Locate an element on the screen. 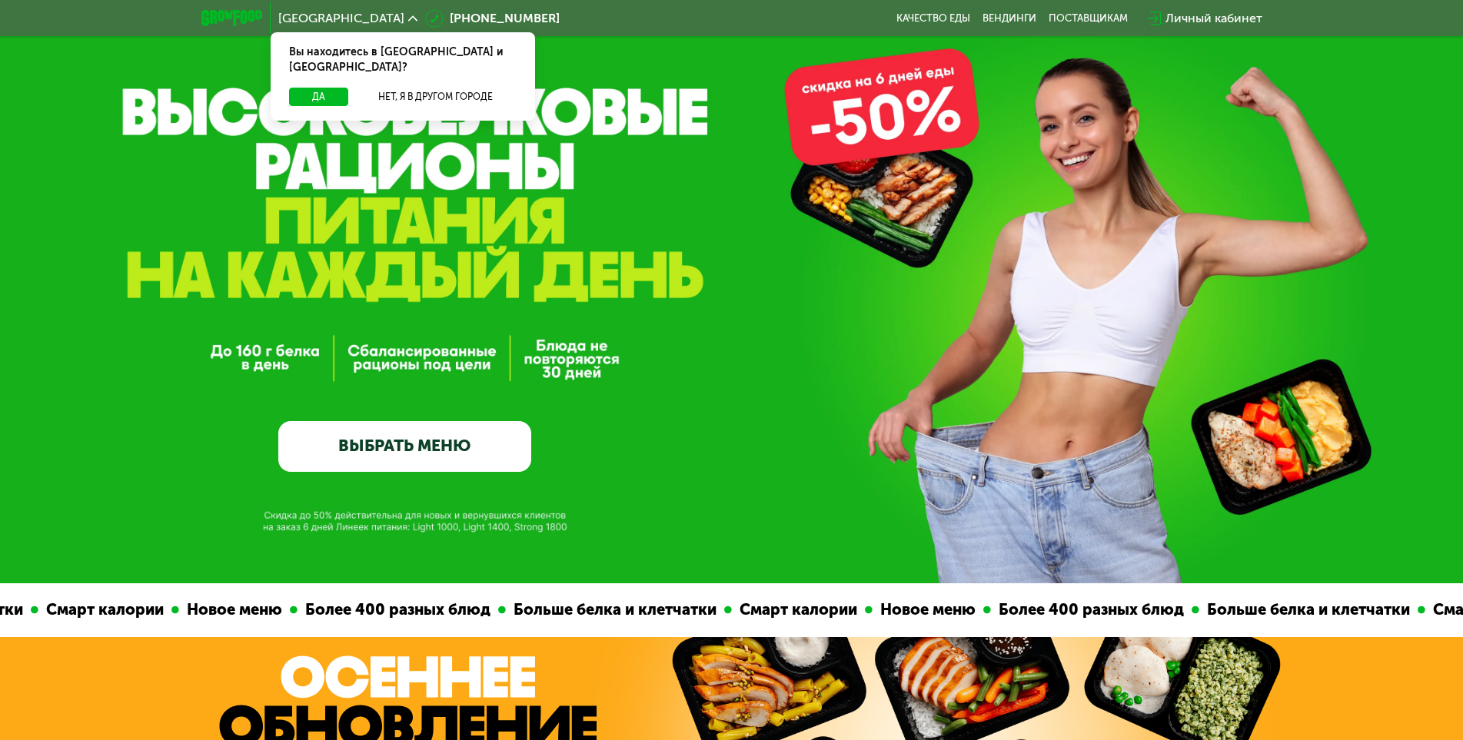  a: ВЫБРАТЬ МЕНЮ is located at coordinates (404, 447).